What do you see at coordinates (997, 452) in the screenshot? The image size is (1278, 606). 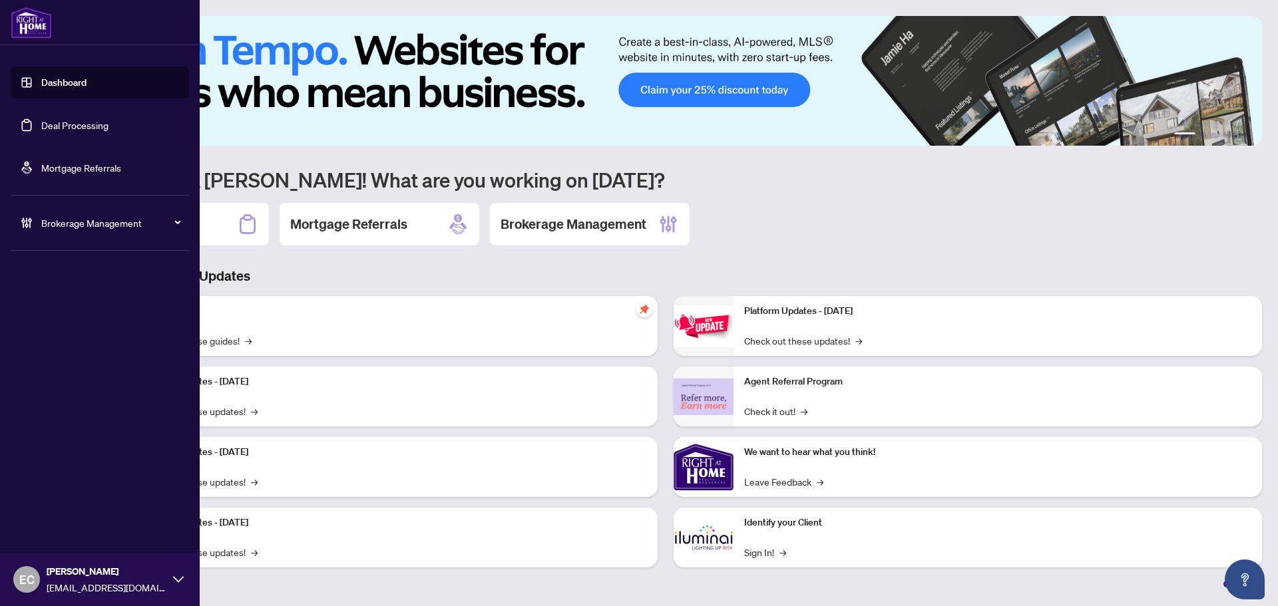 I see `p: We want to hear what you think!` at bounding box center [997, 452].